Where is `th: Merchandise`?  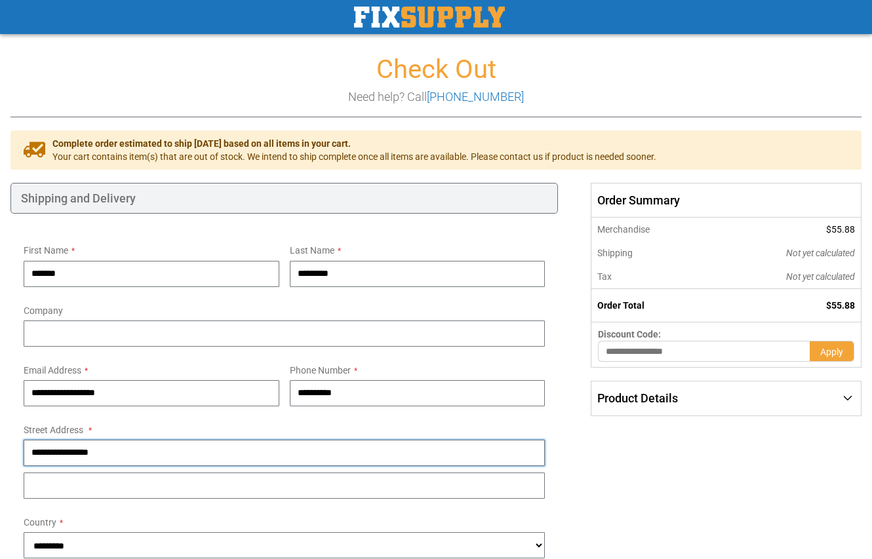
th: Merchandise is located at coordinates (651, 229).